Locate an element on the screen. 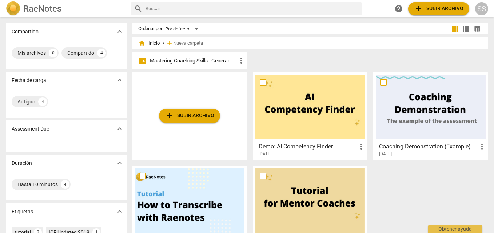  a: Obtener ayuda is located at coordinates (398, 9).